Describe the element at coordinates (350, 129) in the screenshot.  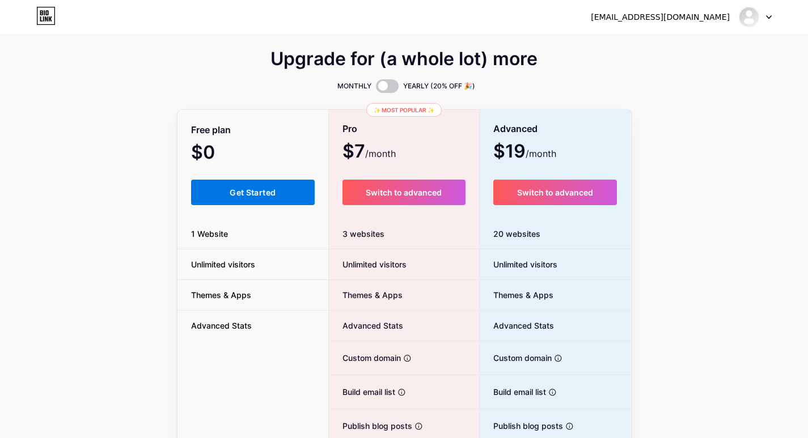
I see `span: Pro` at that location.